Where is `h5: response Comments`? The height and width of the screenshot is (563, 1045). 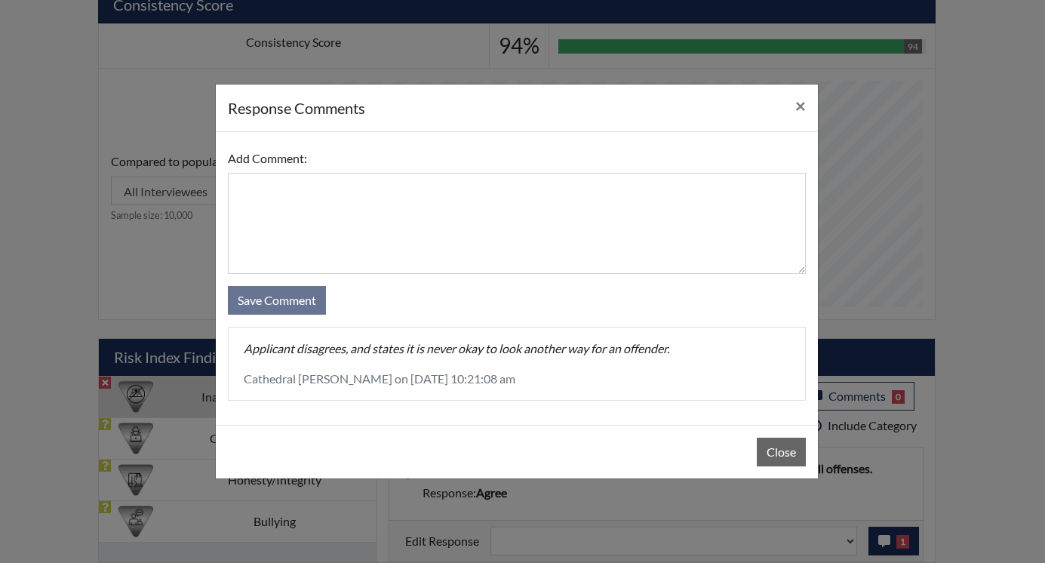 h5: response Comments is located at coordinates (297, 108).